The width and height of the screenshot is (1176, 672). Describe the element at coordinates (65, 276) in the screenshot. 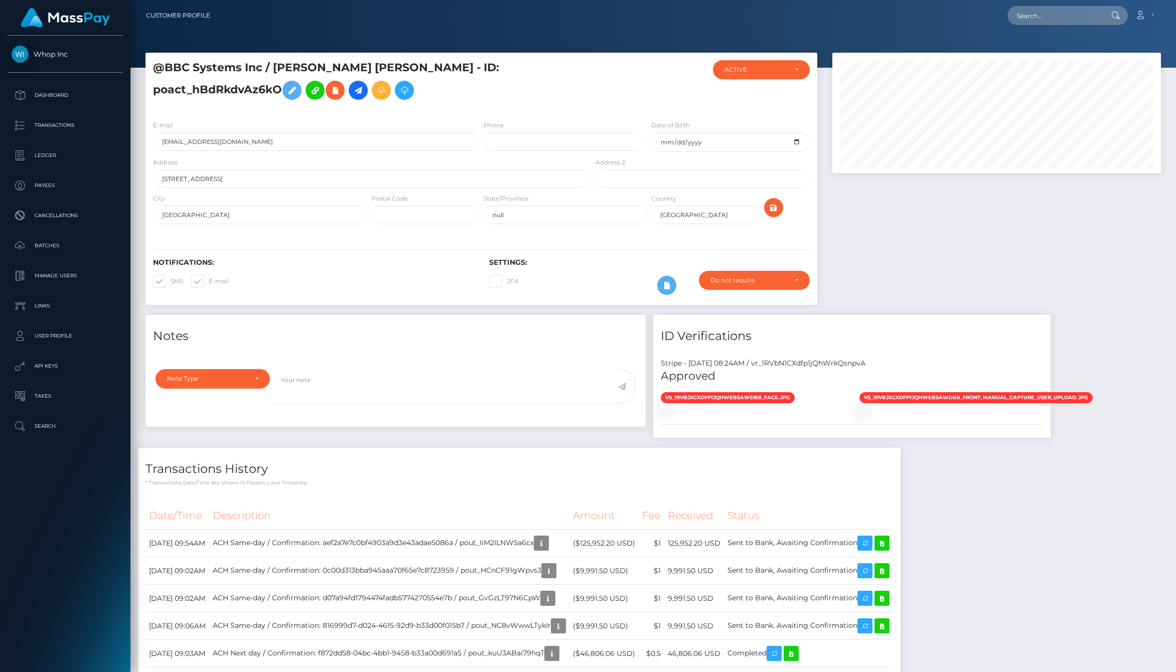

I see `p: Manage Users` at that location.